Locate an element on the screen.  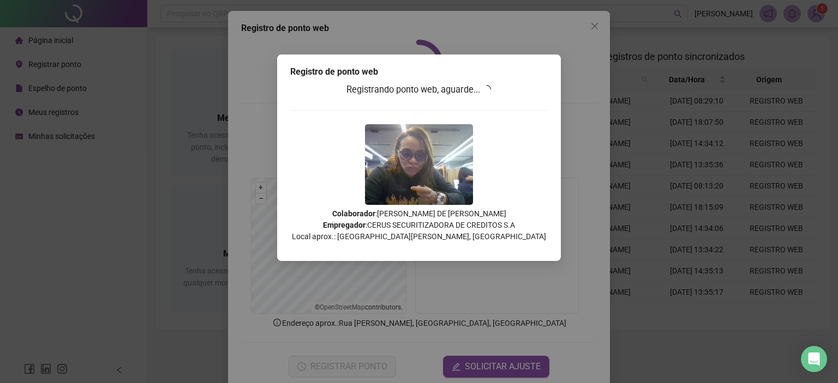
strong: Empregador is located at coordinates (344, 225).